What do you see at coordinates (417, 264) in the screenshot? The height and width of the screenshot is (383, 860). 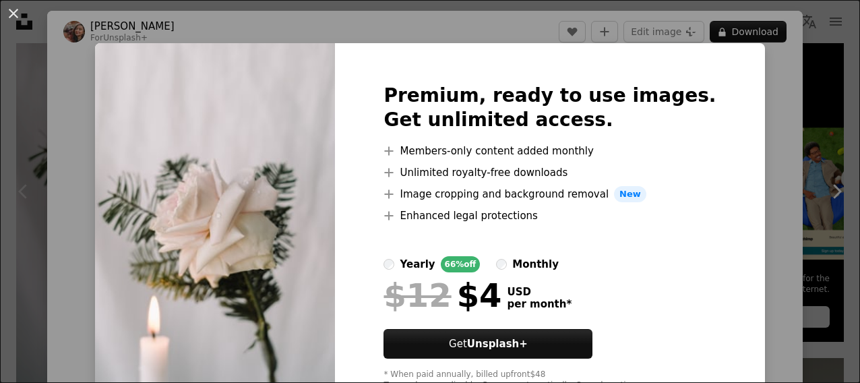 I see `div: yearly` at bounding box center [417, 264].